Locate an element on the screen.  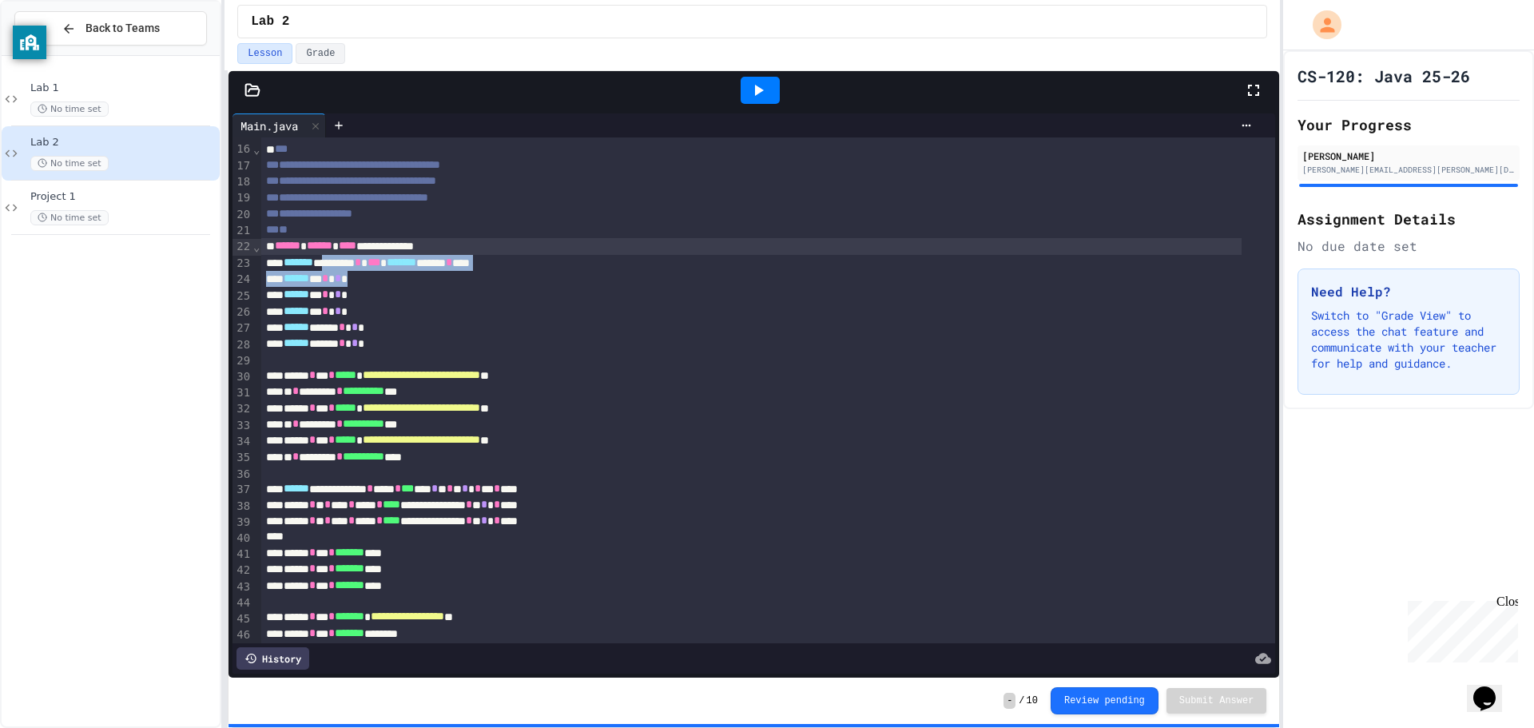
div: 36 is located at coordinates (242, 475).